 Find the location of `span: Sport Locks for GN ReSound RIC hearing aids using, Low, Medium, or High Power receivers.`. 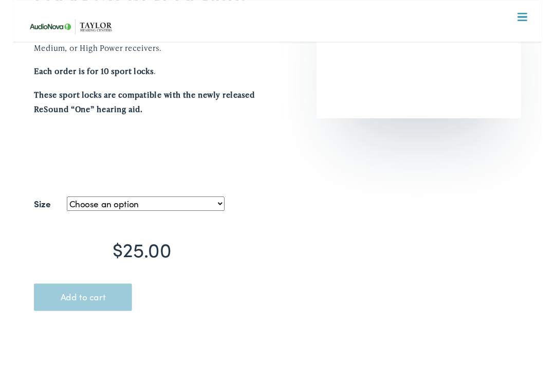

span: Sport Locks for GN ReSound RIC hearing aids using, Low, Medium, or High Power receivers. is located at coordinates (134, 42).